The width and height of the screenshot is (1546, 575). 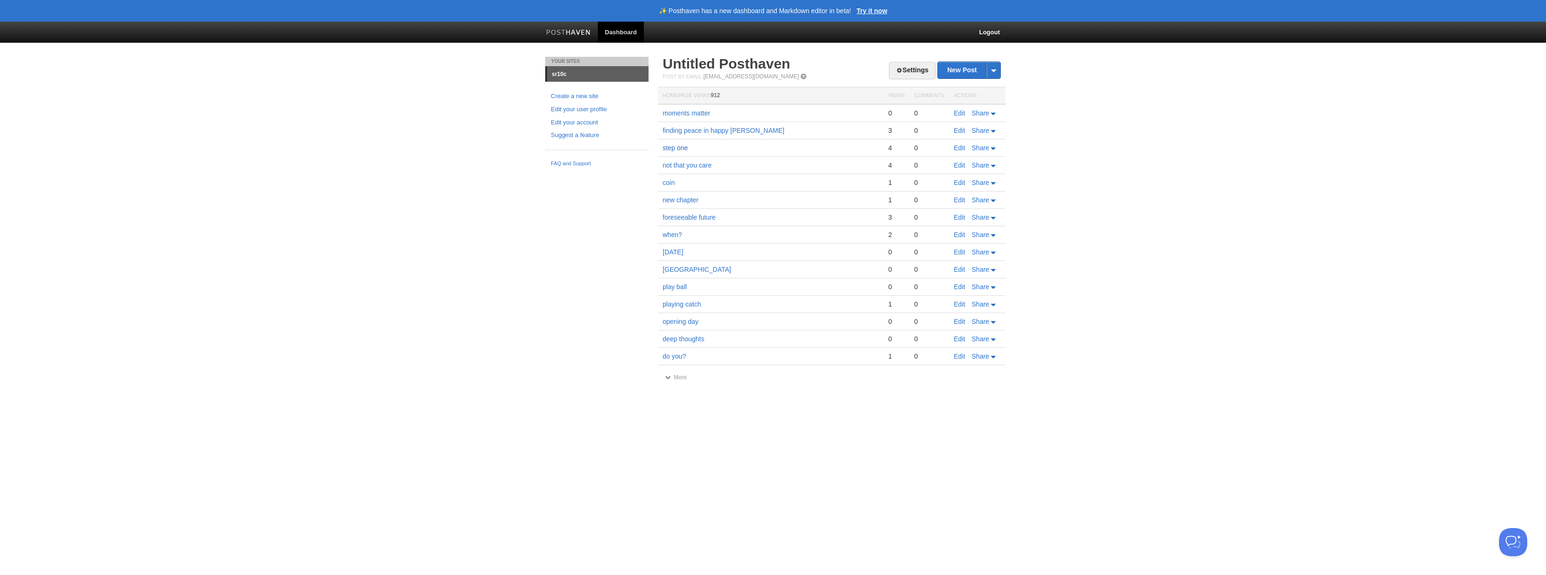 I want to click on a: not that you care, so click(x=687, y=165).